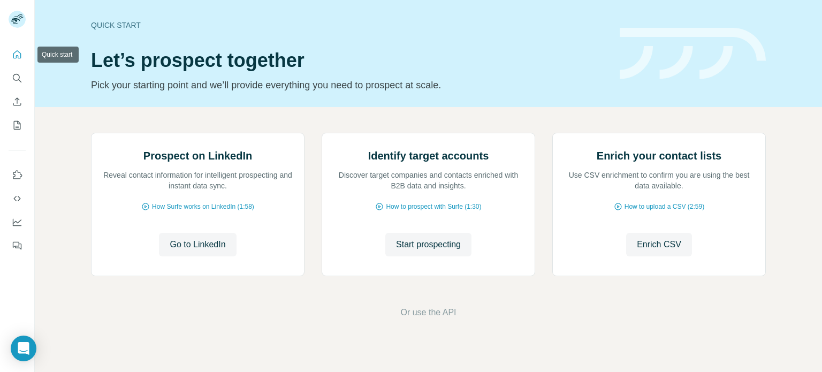  I want to click on p: Use CSV enrichment to confirm you are using the best data available., so click(659, 180).